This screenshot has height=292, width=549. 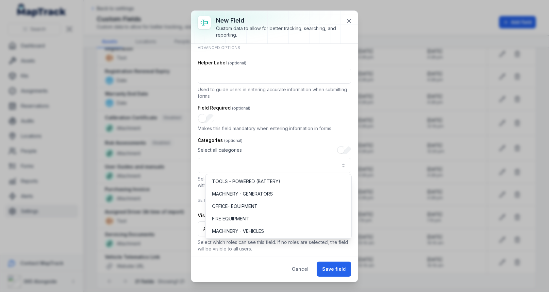 What do you see at coordinates (231, 219) in the screenshot?
I see `span: FIRE EQUIPMENT` at bounding box center [231, 219].